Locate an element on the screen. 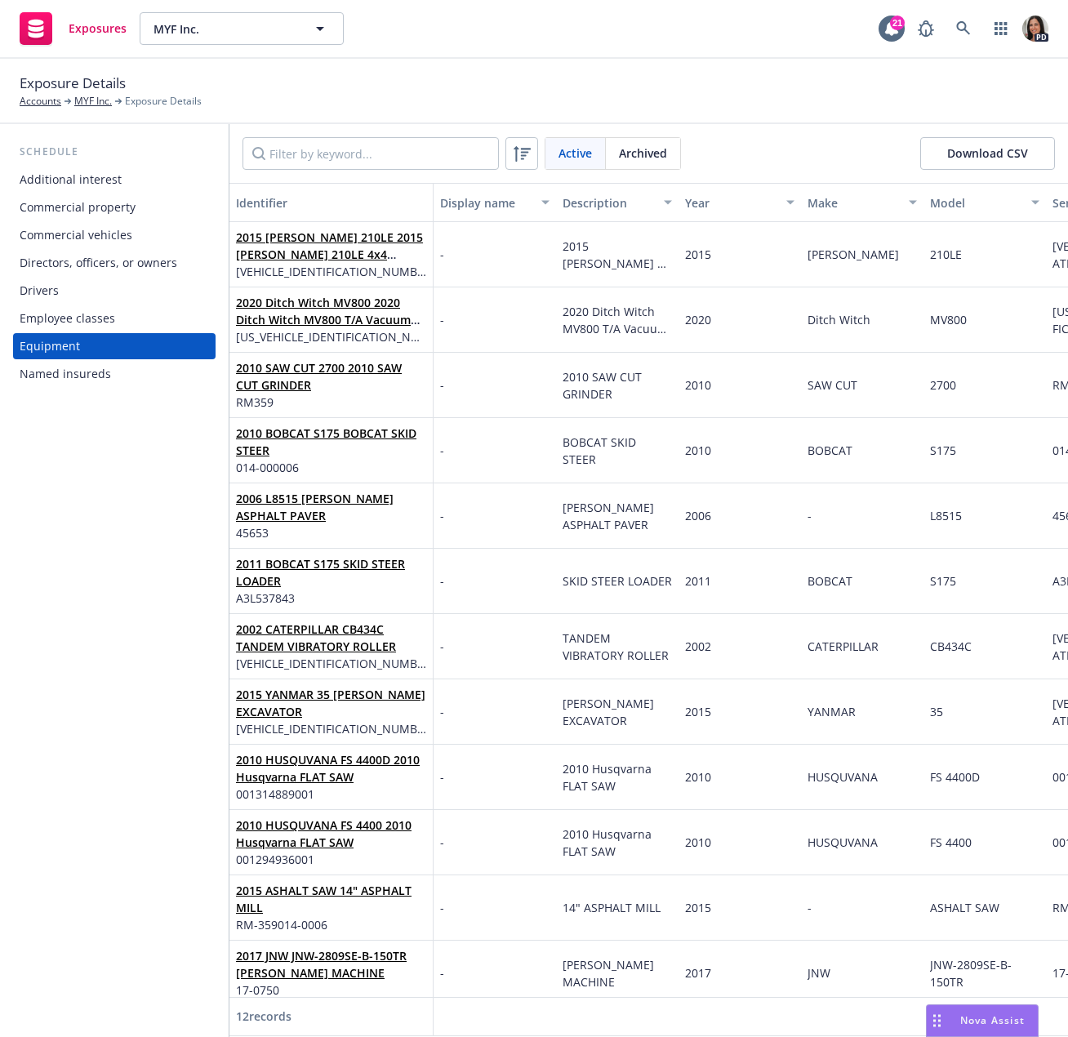  div: Named insureds is located at coordinates (65, 374).